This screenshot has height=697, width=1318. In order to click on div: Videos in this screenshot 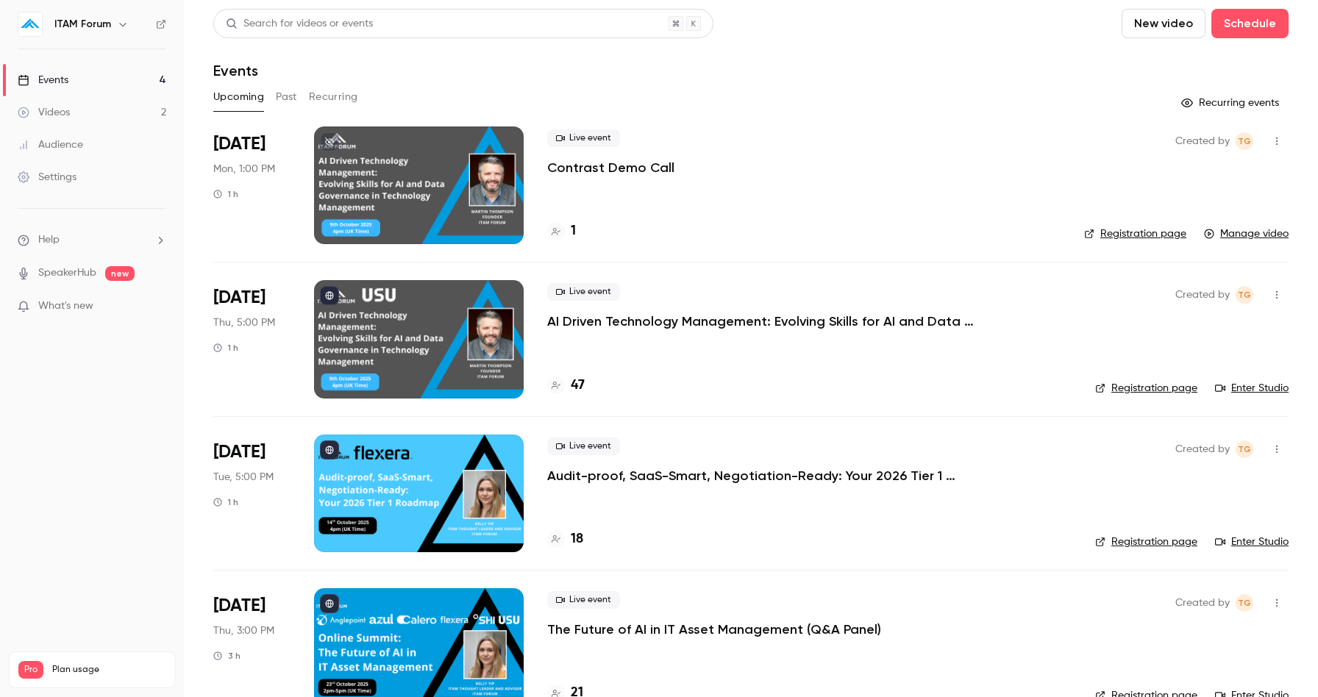, I will do `click(43, 113)`.